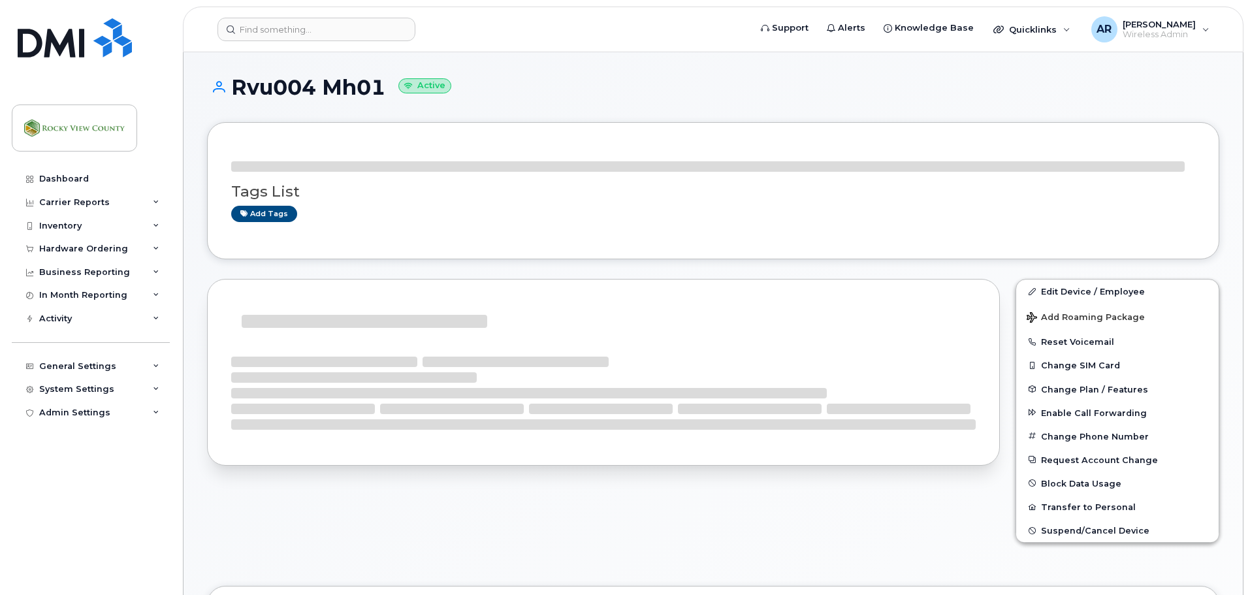 The image size is (1250, 595). Describe the element at coordinates (1118, 507) in the screenshot. I see `button: Transfer to Personal` at that location.